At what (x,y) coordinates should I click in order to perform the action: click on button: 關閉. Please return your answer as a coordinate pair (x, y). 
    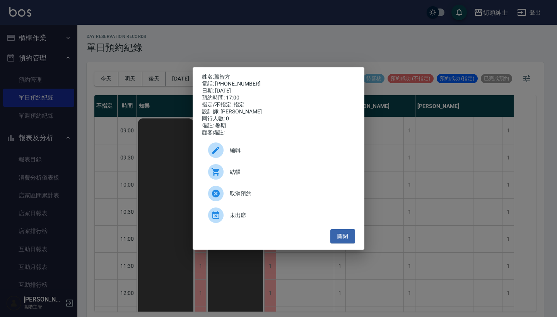
    Looking at the image, I should click on (343, 236).